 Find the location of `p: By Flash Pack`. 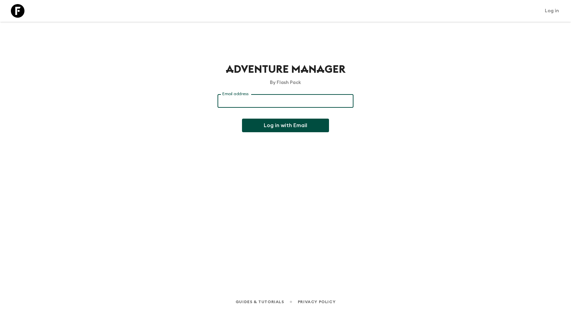

p: By Flash Pack is located at coordinates (286, 83).